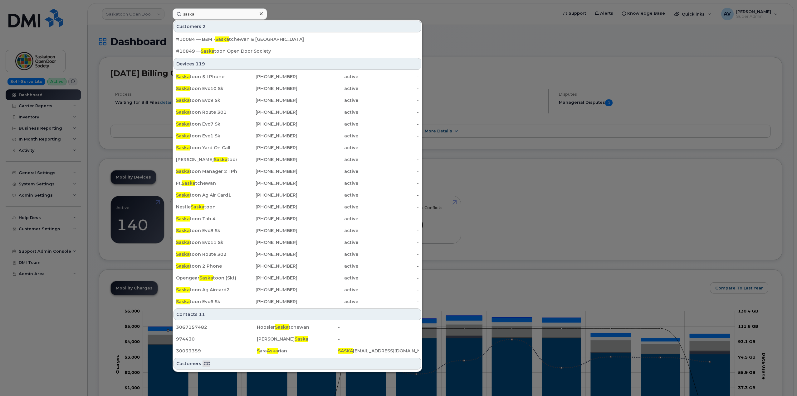 The height and width of the screenshot is (396, 797). I want to click on div: toon Ag Air Card1, so click(206, 195).